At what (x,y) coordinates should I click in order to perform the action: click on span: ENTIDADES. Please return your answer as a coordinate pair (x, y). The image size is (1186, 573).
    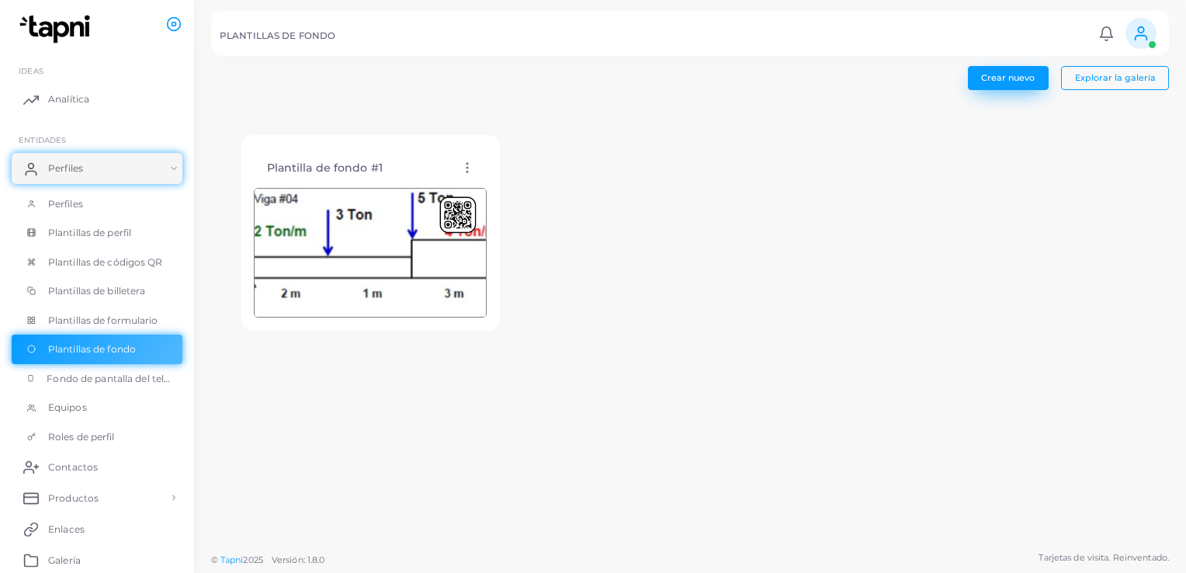
    Looking at the image, I should click on (42, 140).